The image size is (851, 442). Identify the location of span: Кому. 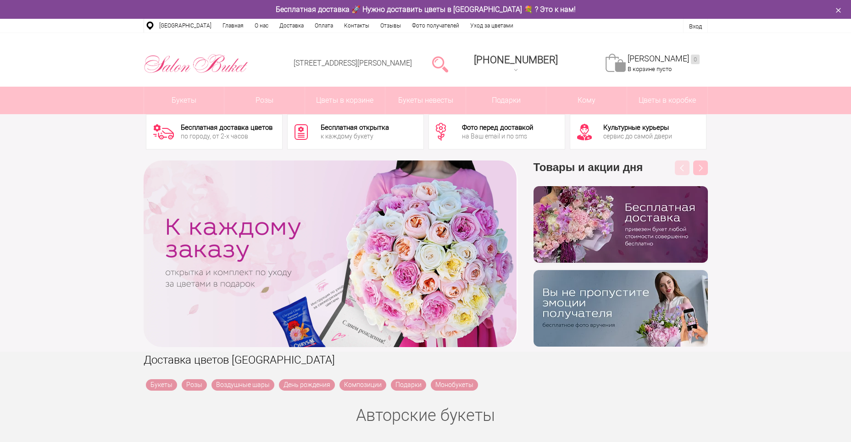
(586, 100).